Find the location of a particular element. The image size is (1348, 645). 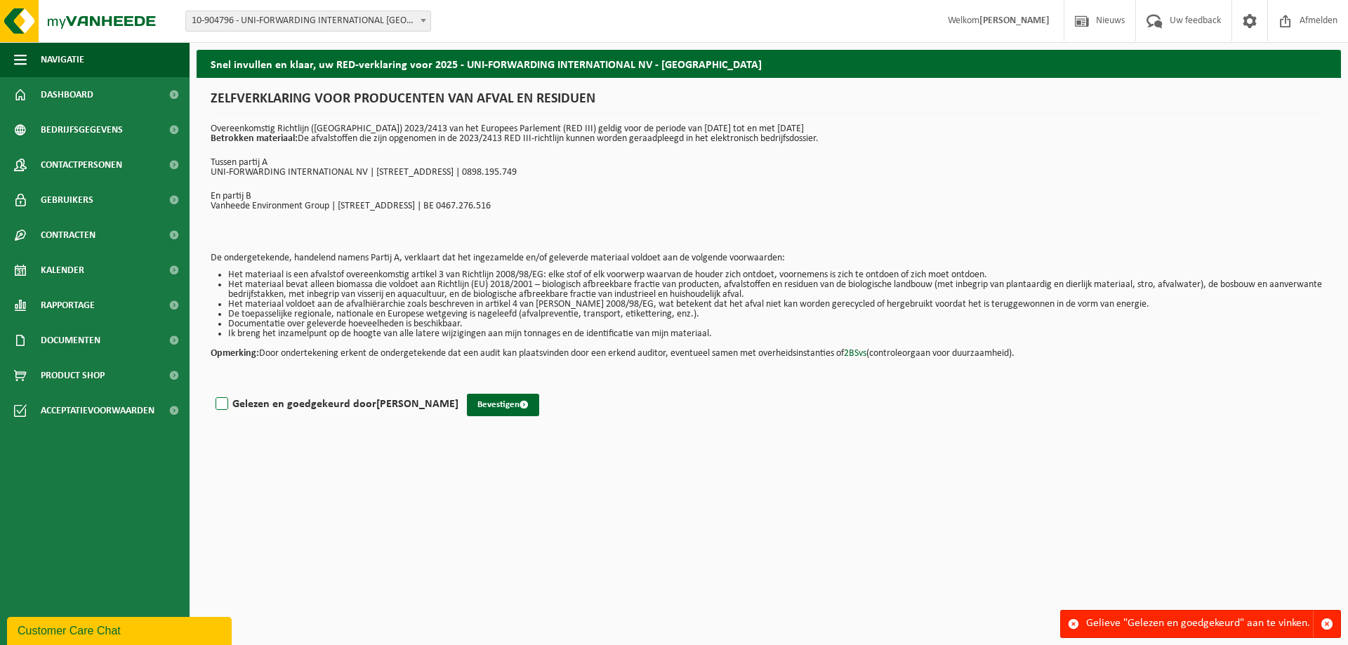

span: Gebruikers is located at coordinates (67, 200).